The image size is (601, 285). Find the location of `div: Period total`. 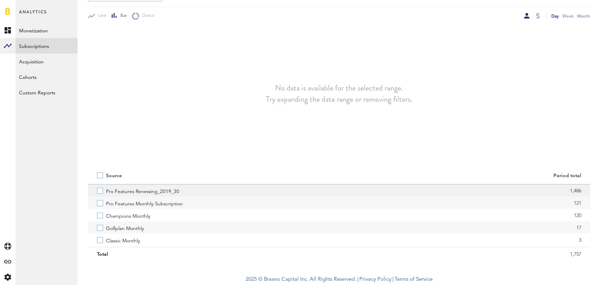

div: Period total is located at coordinates (464, 176).